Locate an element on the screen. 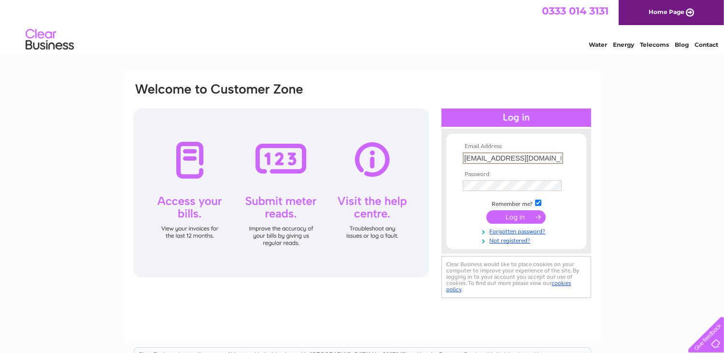  input: Submit is located at coordinates (516, 217).